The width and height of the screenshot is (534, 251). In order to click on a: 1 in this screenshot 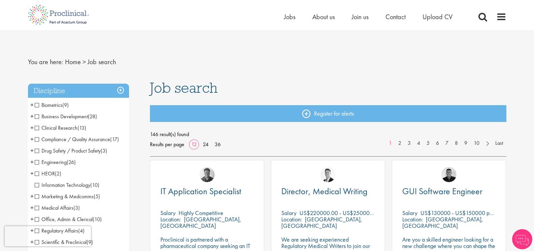, I will do `click(390, 143)`.